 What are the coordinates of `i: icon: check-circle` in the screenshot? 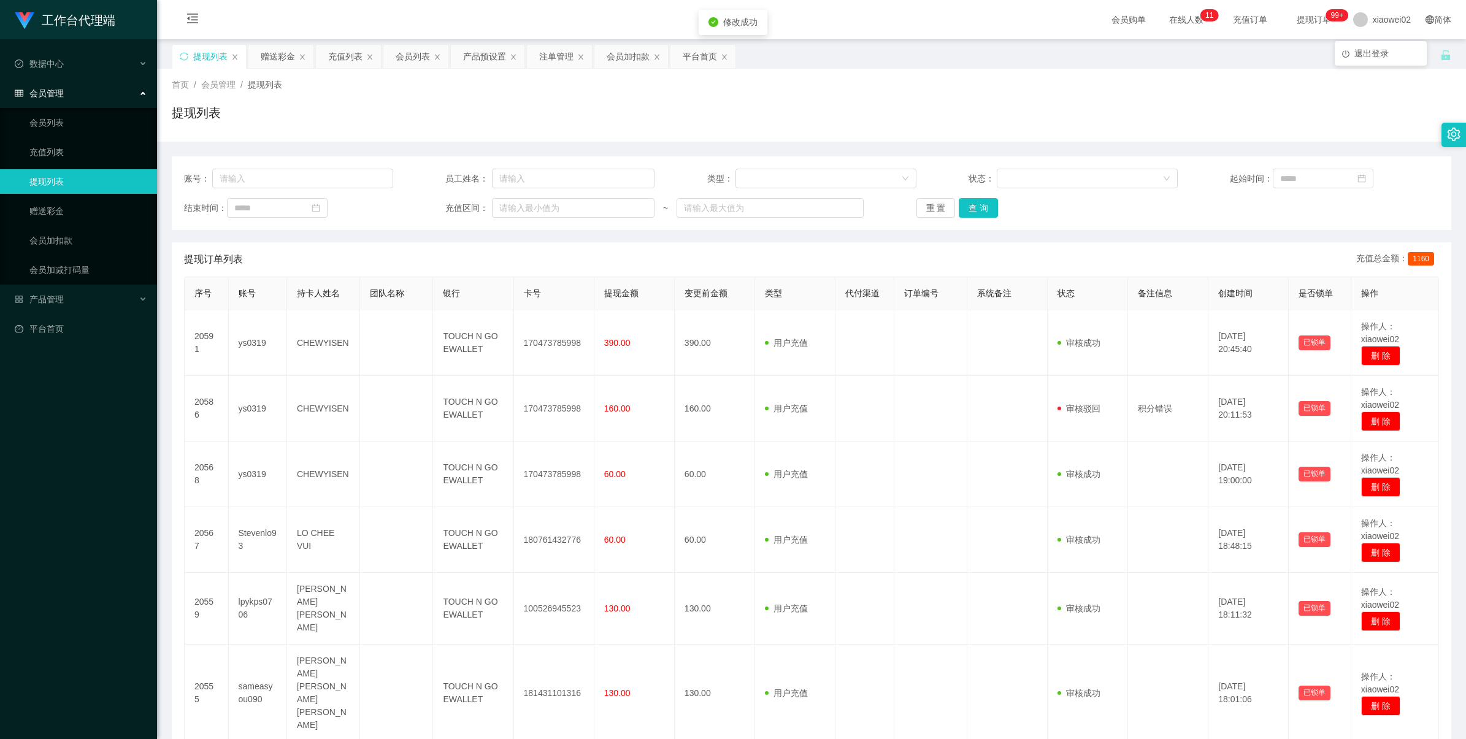 It's located at (714, 22).